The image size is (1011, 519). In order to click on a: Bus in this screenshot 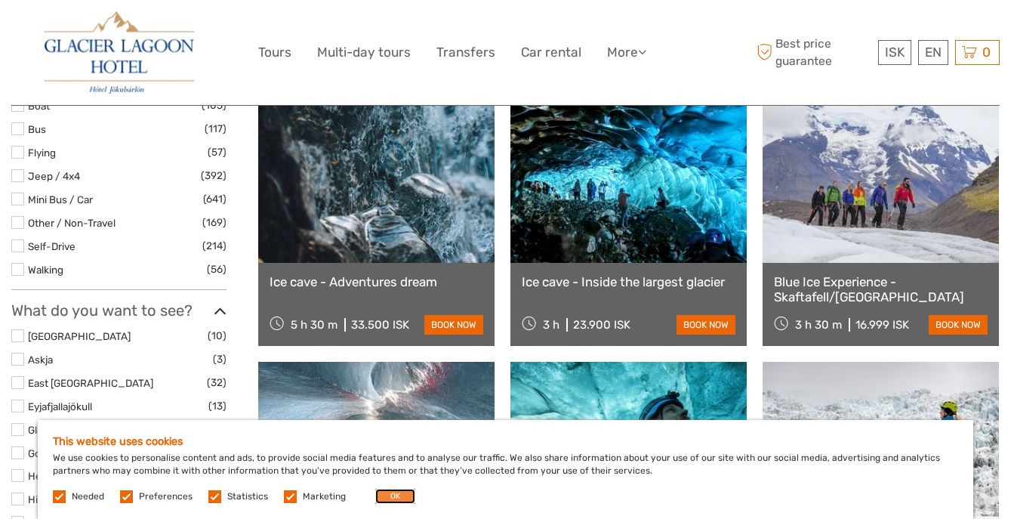, I will do `click(37, 129)`.